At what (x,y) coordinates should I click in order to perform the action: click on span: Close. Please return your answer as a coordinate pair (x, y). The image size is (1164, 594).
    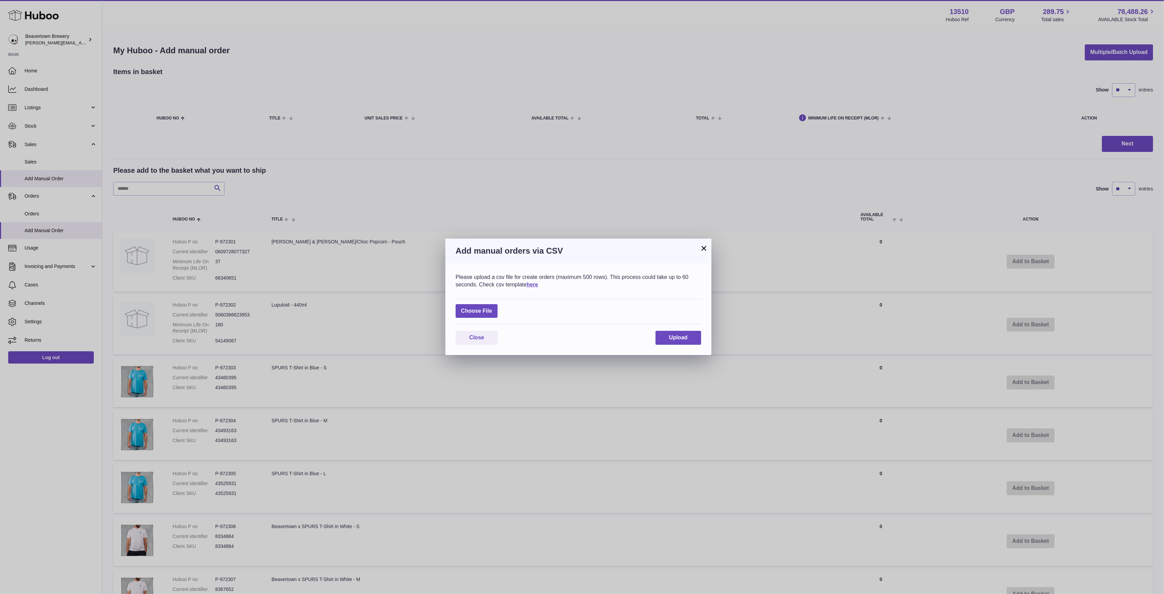
    Looking at the image, I should click on (477, 337).